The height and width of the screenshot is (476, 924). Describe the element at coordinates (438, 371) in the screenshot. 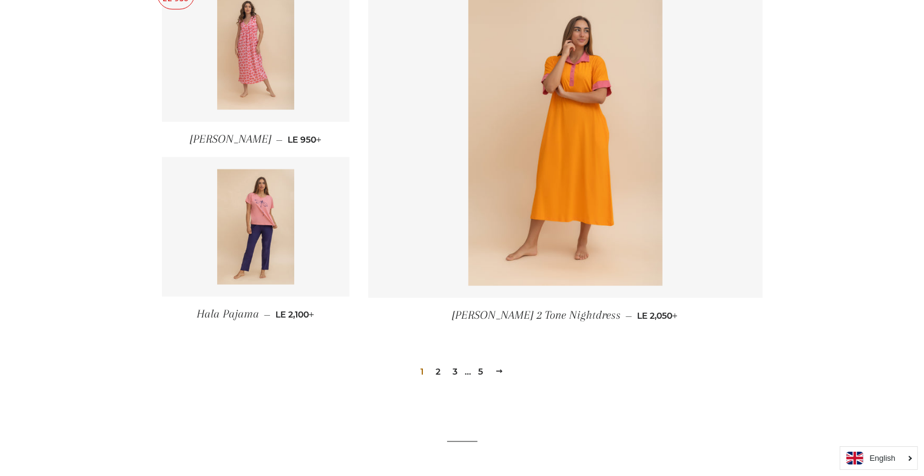

I see `a: 2` at that location.